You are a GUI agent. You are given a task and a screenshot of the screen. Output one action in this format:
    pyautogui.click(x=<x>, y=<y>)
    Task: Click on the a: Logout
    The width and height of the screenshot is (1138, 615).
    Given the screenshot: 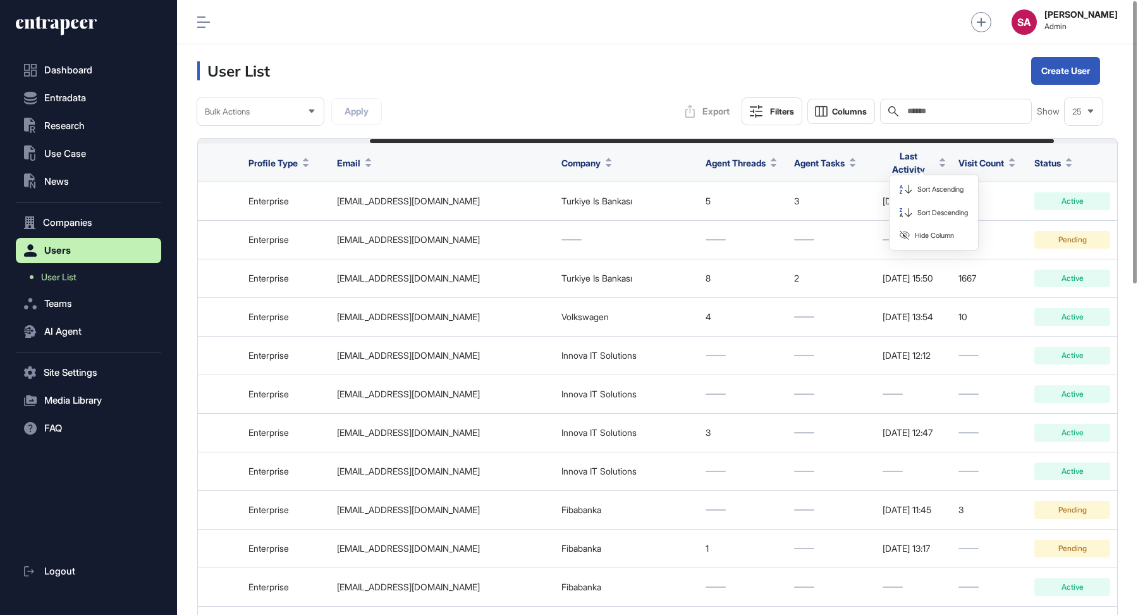 What is the action you would take?
    pyautogui.click(x=89, y=571)
    